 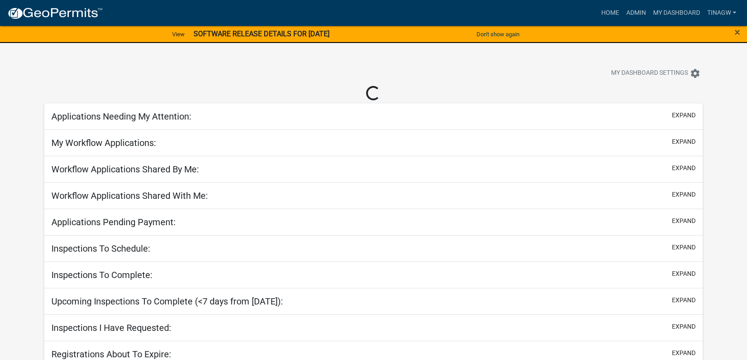 What do you see at coordinates (114, 222) in the screenshot?
I see `h5: Applications Pending Payment:` at bounding box center [114, 222].